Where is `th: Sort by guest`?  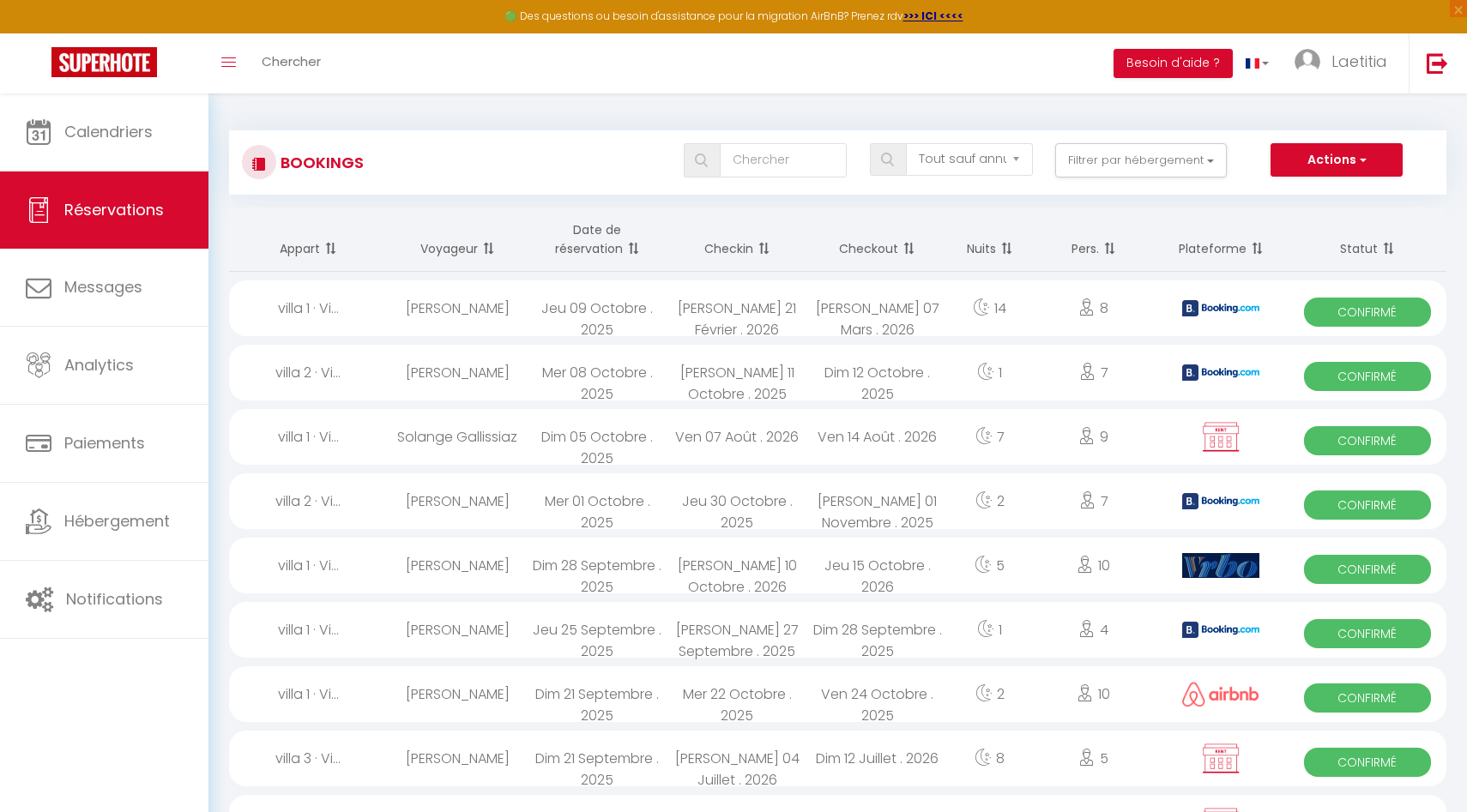
th: Sort by guest is located at coordinates (457, 240).